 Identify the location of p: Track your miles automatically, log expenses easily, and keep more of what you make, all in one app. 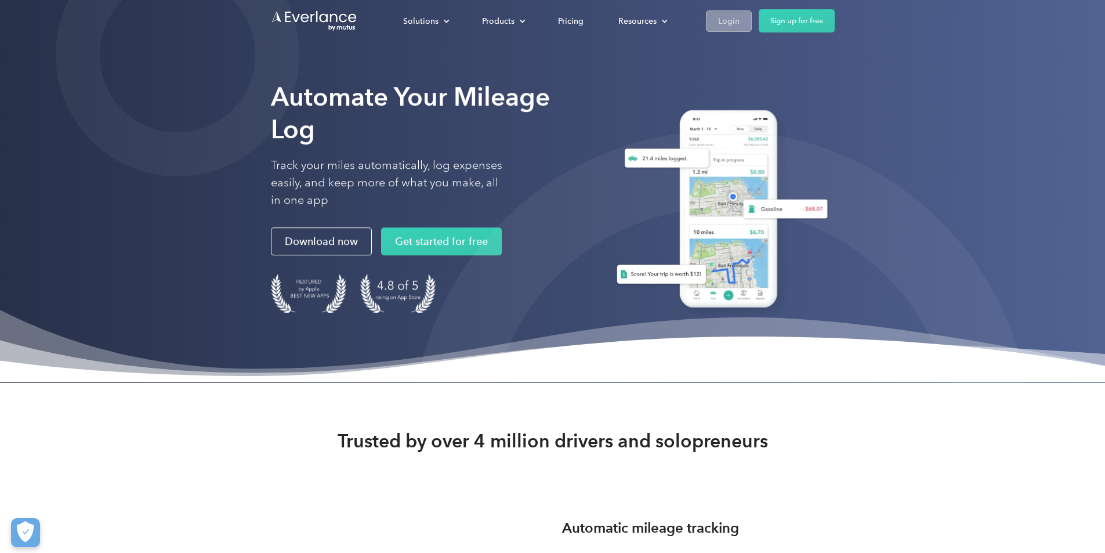
(387, 183).